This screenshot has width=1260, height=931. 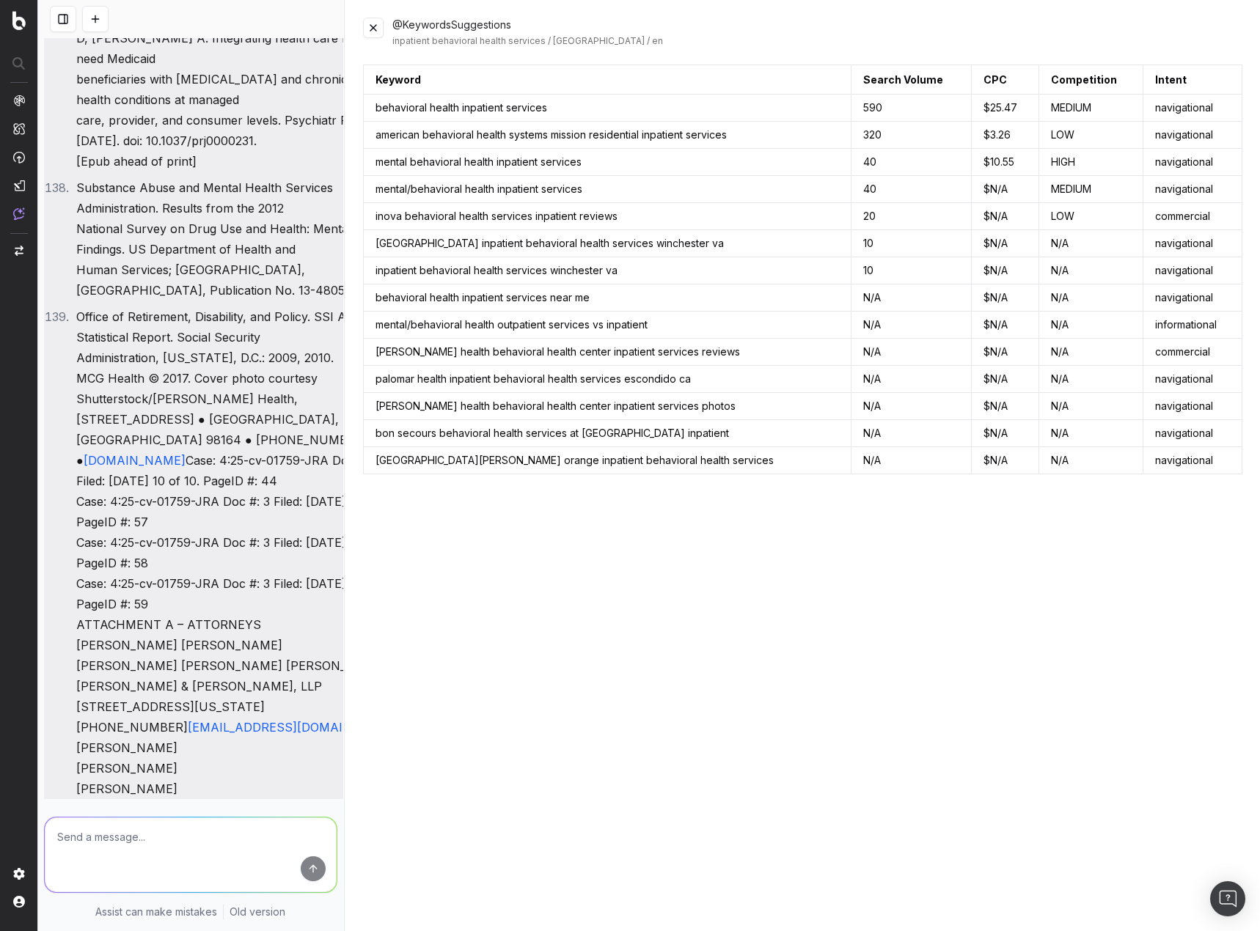 I want to click on img: Intelligence, so click(x=19, y=128).